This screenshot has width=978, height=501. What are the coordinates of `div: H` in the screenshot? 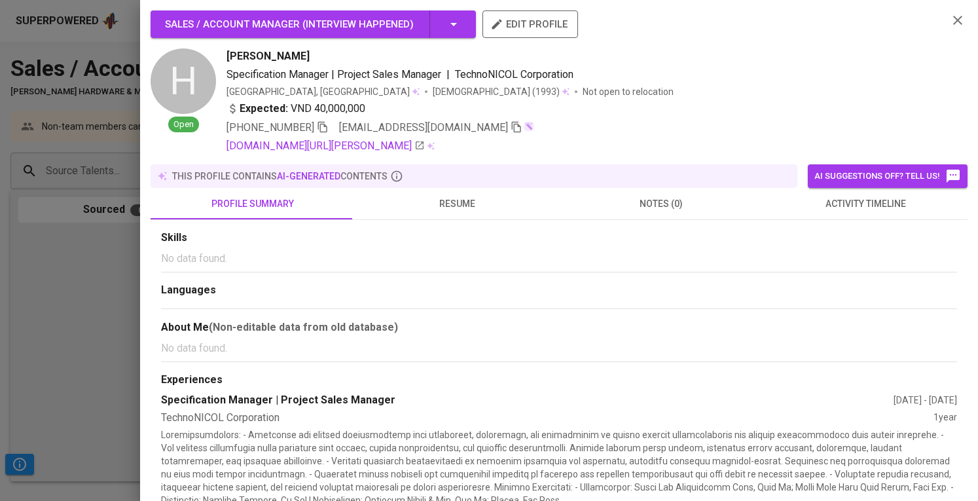 It's located at (183, 81).